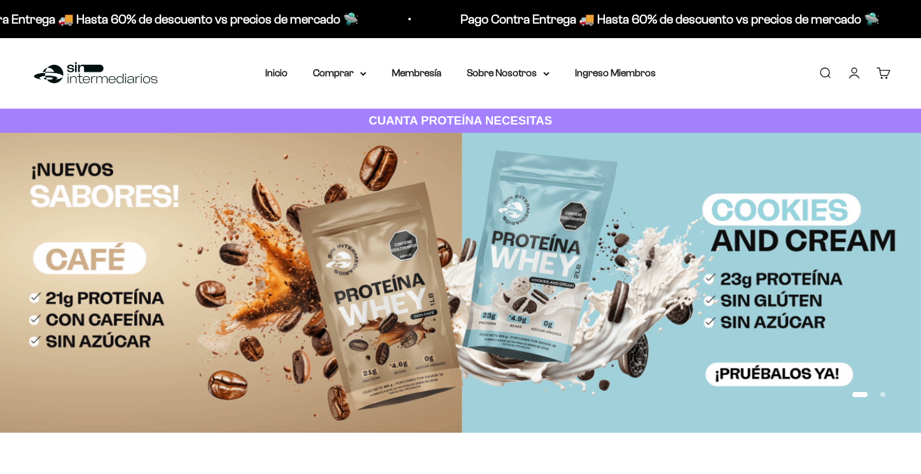 The image size is (921, 474). Describe the element at coordinates (460, 120) in the screenshot. I see `strong: CUANTA PROTEÍNA NECESITAS` at that location.